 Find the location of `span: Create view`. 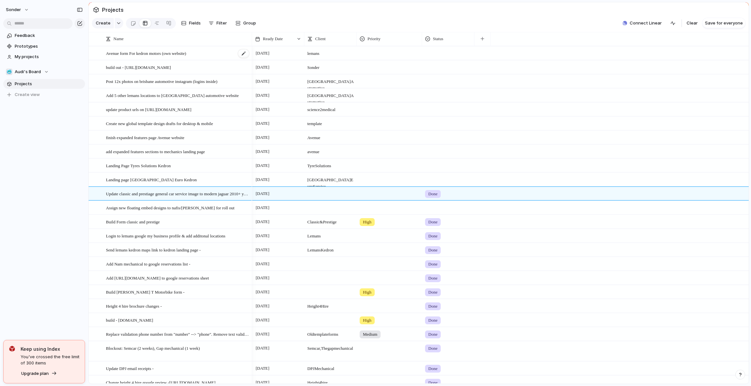

span: Create view is located at coordinates (27, 95).